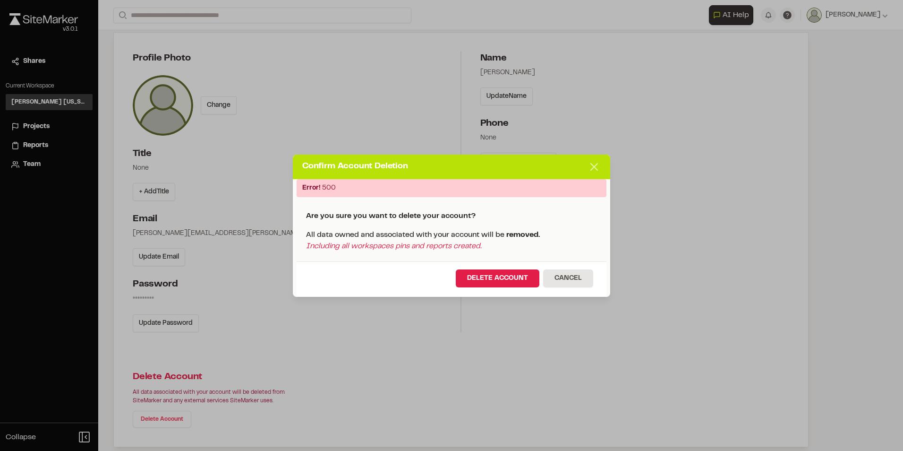 The image size is (903, 451). What do you see at coordinates (451, 188) in the screenshot?
I see `div: 500` at bounding box center [451, 188].